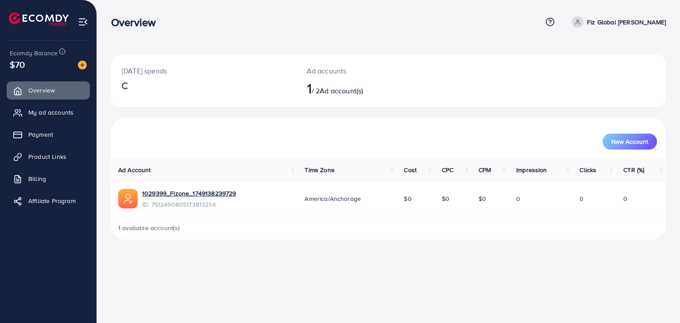 This screenshot has height=323, width=680. What do you see at coordinates (137, 22) in the screenshot?
I see `h3: Overview` at bounding box center [137, 22].